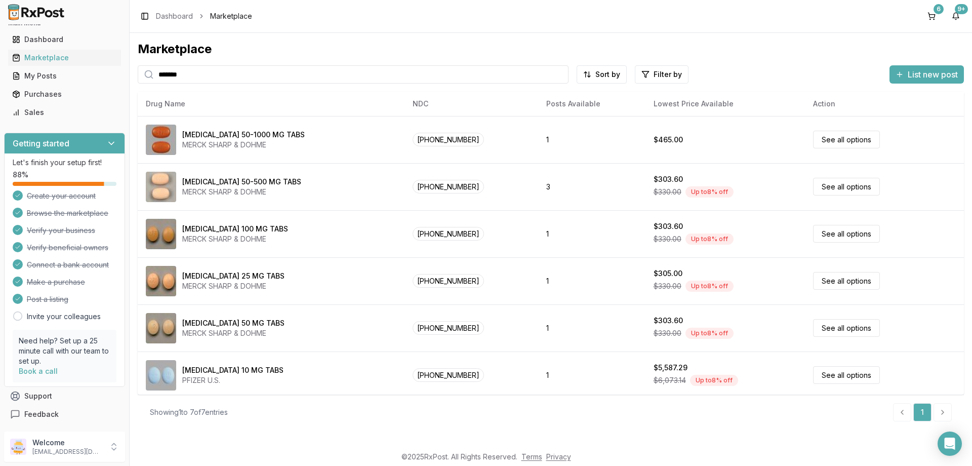 This screenshot has width=972, height=466. I want to click on div: Dashboard, so click(64, 39).